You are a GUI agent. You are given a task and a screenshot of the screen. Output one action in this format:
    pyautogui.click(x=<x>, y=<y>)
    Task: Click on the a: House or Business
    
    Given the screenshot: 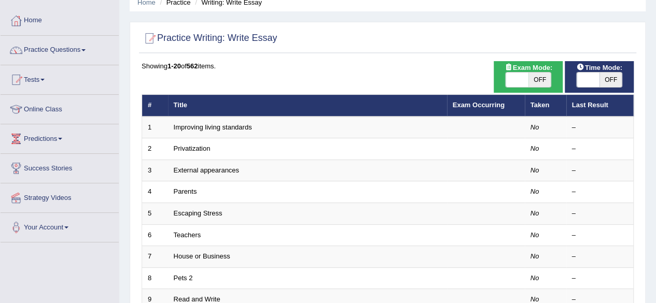 What is the action you would take?
    pyautogui.click(x=202, y=256)
    